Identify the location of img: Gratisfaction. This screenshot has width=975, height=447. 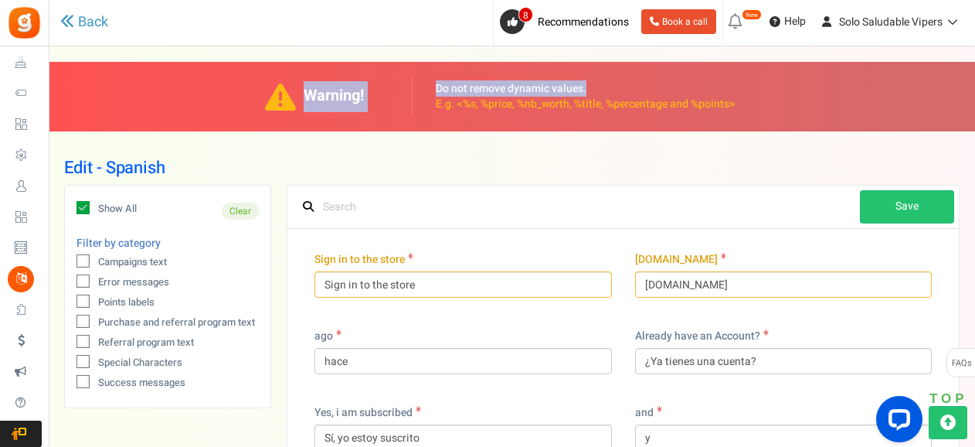
(24, 22).